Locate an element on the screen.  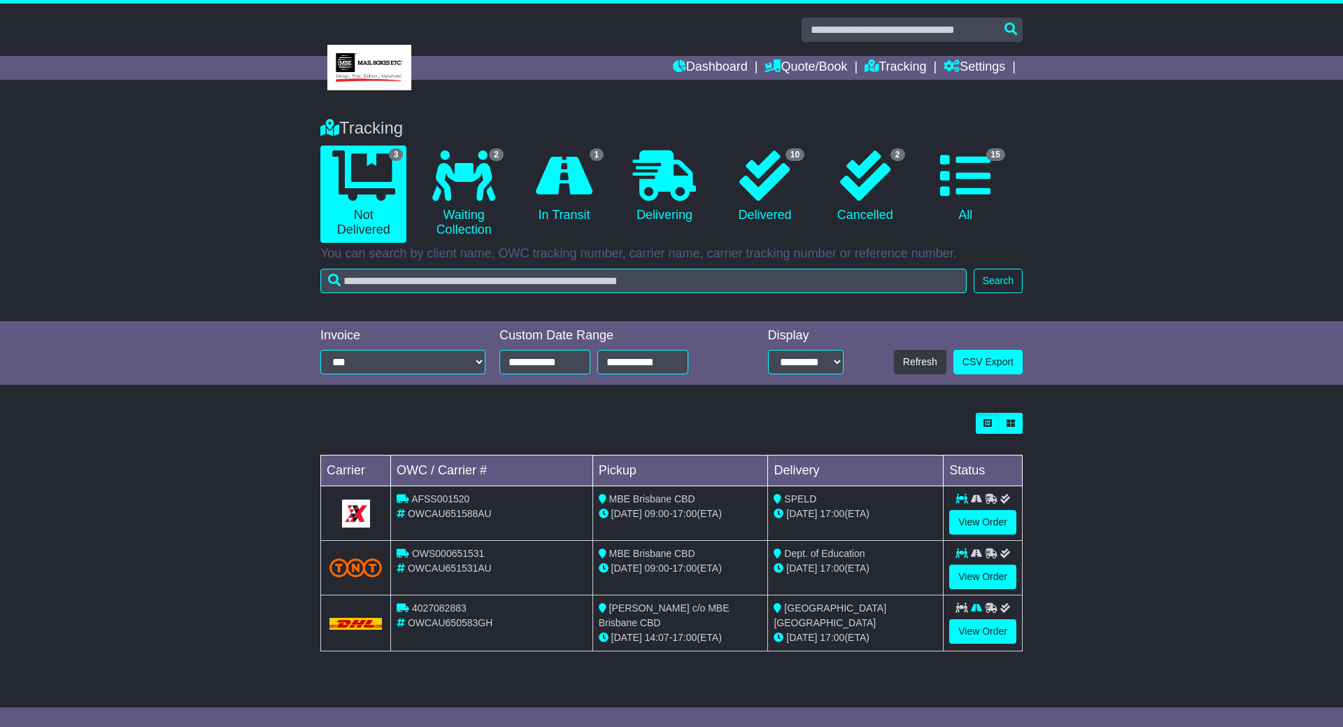
a: 15 All is located at coordinates (965, 187).